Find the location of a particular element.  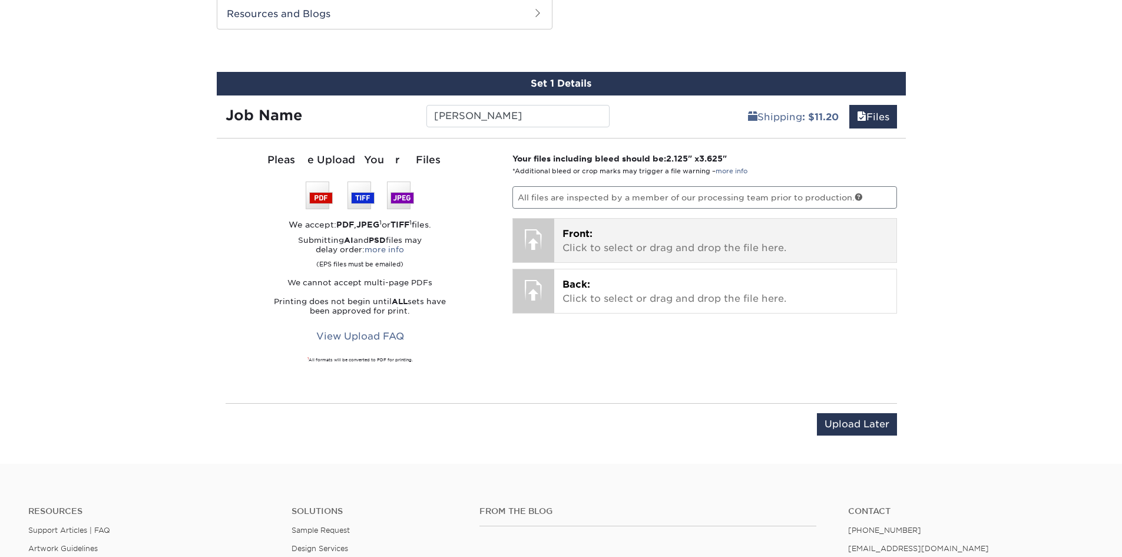

span: files is located at coordinates (862, 117).